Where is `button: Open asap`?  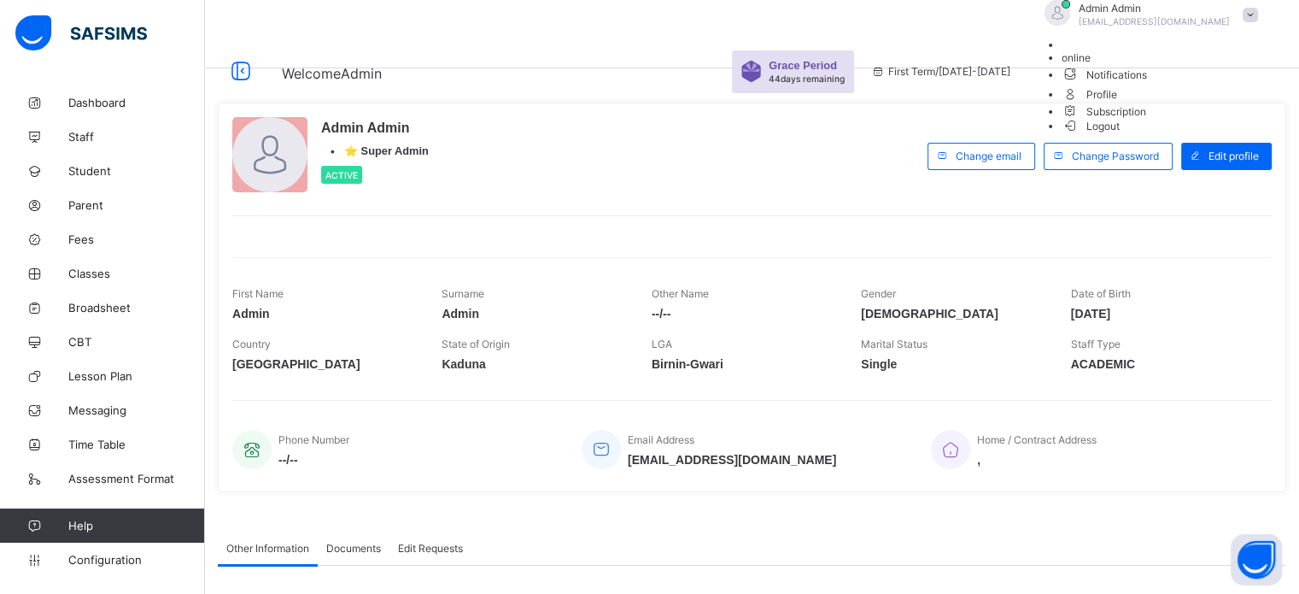 button: Open asap is located at coordinates (1256, 559).